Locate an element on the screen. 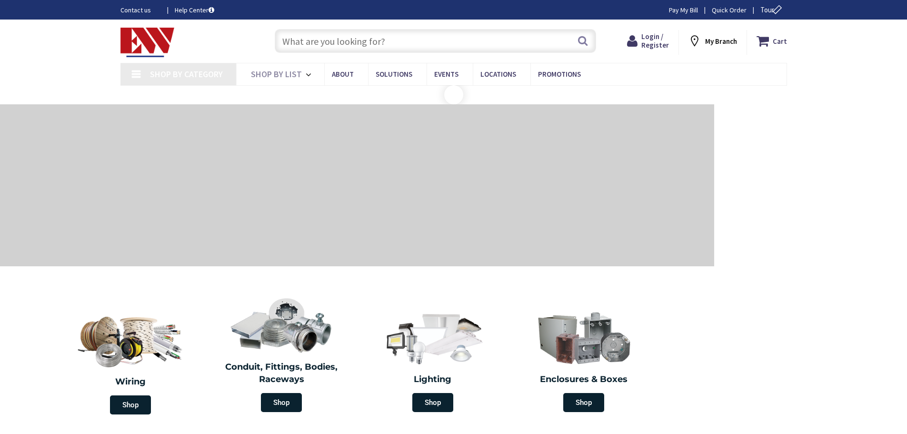  h2: Wiring is located at coordinates (130, 382).